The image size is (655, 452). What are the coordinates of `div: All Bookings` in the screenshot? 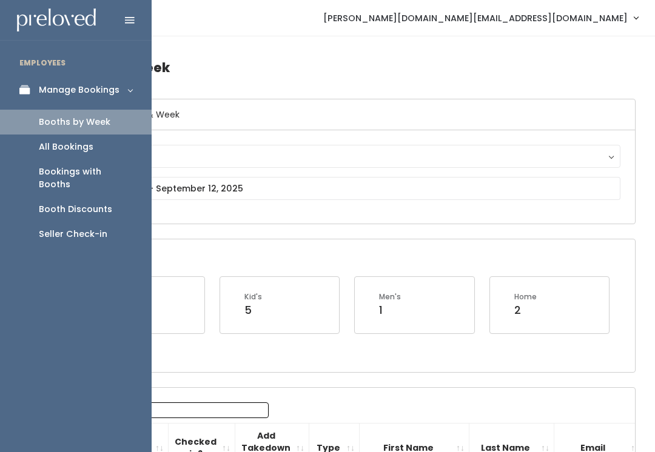 It's located at (66, 147).